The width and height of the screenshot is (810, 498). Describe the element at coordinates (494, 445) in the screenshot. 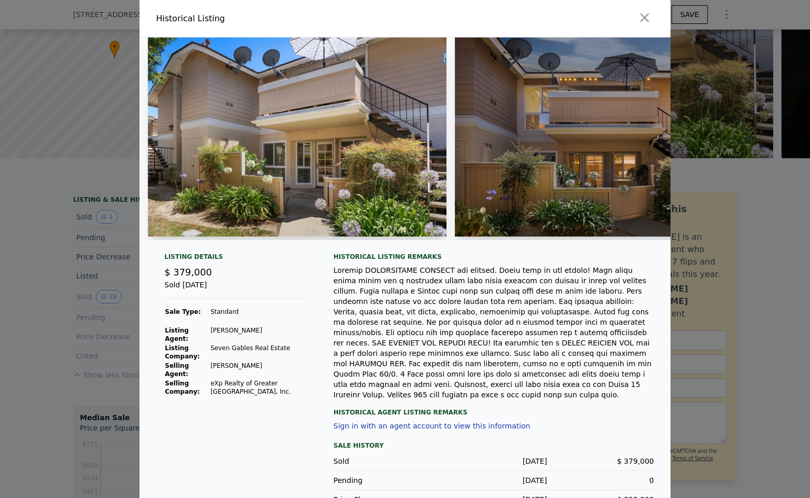

I see `div: Sale History` at that location.